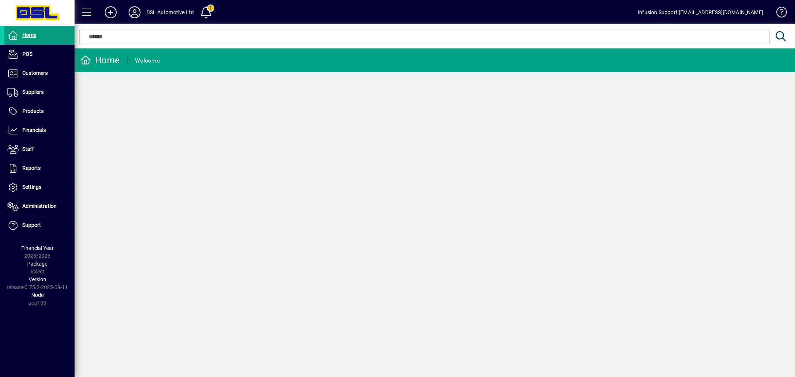 The height and width of the screenshot is (377, 795). What do you see at coordinates (147, 61) in the screenshot?
I see `div: Welcome` at bounding box center [147, 61].